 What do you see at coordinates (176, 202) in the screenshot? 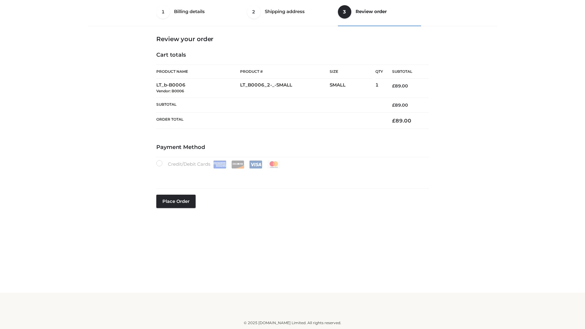
I see `button: Place order` at bounding box center [176, 202].